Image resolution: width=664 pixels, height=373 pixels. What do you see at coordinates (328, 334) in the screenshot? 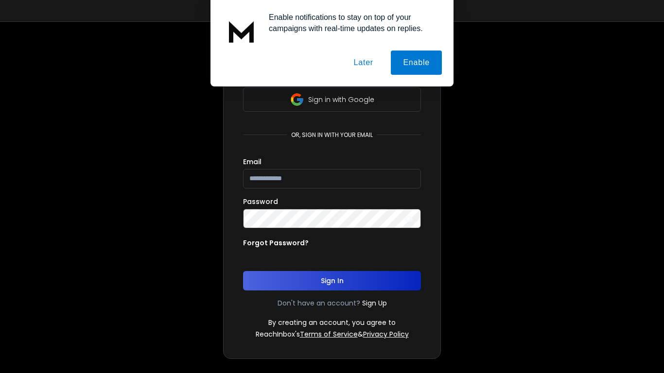
I see `span: Terms of Service` at bounding box center [328, 334].